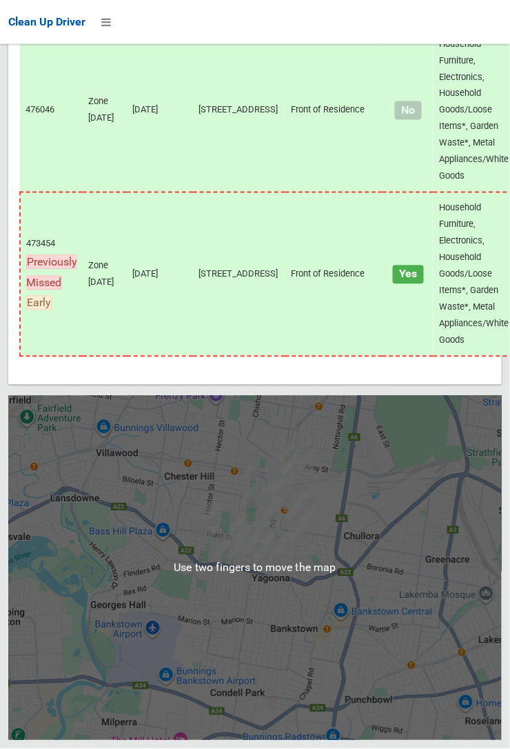 The height and width of the screenshot is (749, 510). What do you see at coordinates (247, 473) in the screenshot?
I see `div: 2A View Street, SEFTON NSW 2162<br>Status : Collected<br><a href="/driver/booking/476867/complete...` at bounding box center [247, 473].